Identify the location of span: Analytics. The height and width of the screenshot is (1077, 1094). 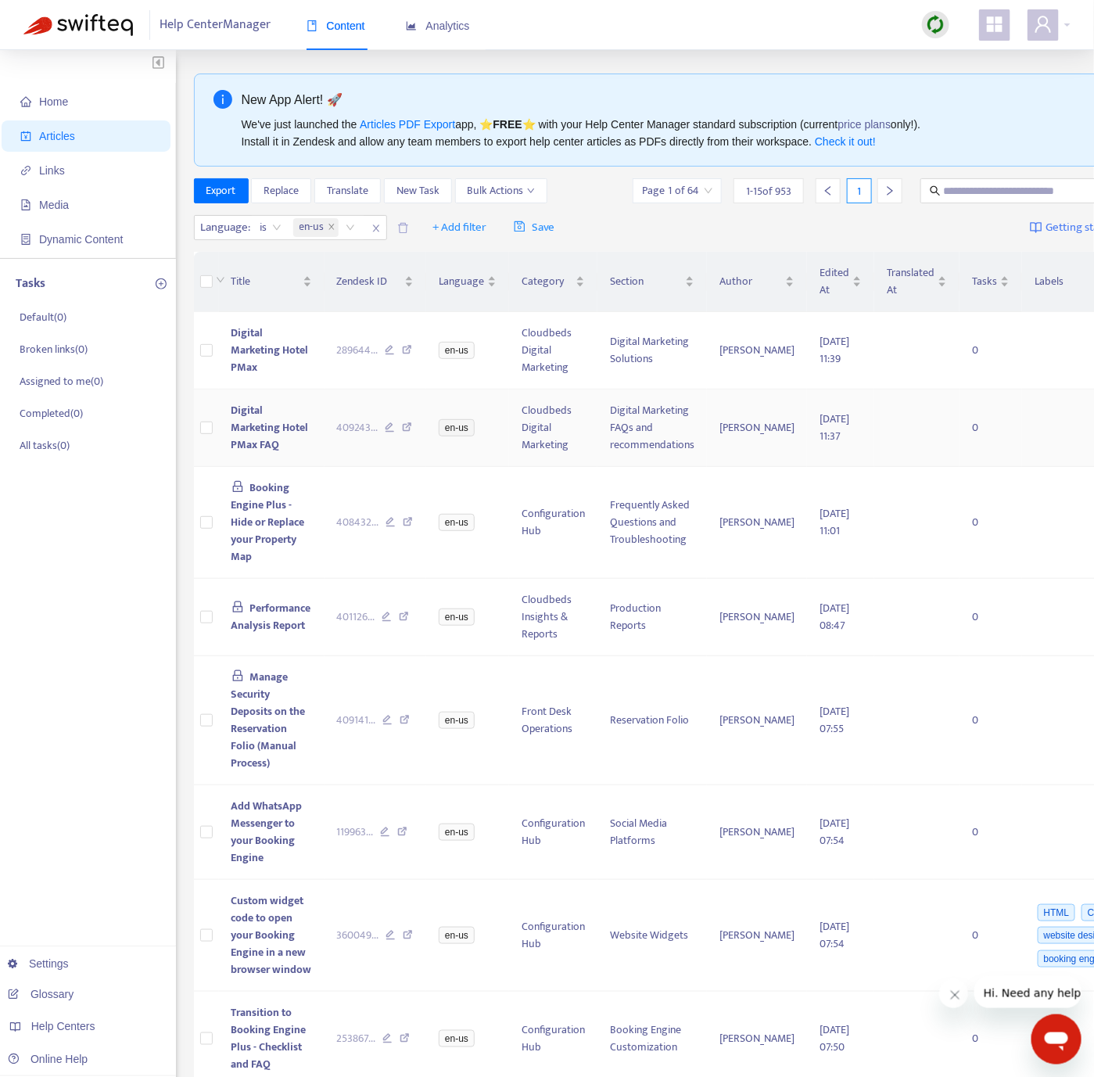
(438, 26).